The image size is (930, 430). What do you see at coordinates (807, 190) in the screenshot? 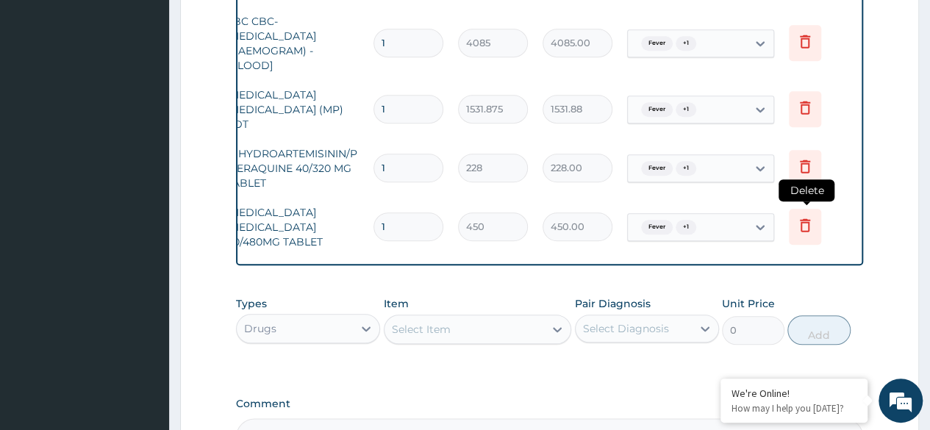
I see `span: Delete` at bounding box center [807, 190].